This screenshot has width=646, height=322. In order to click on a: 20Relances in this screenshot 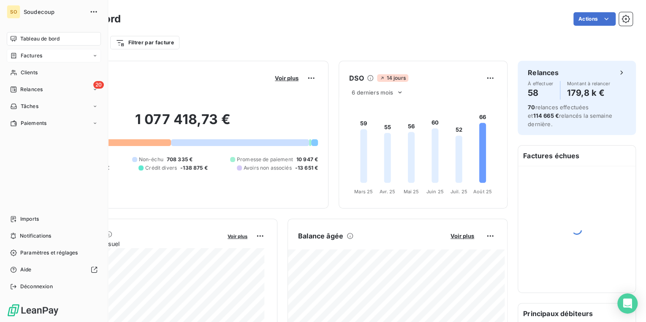, I will do `click(54, 90)`.